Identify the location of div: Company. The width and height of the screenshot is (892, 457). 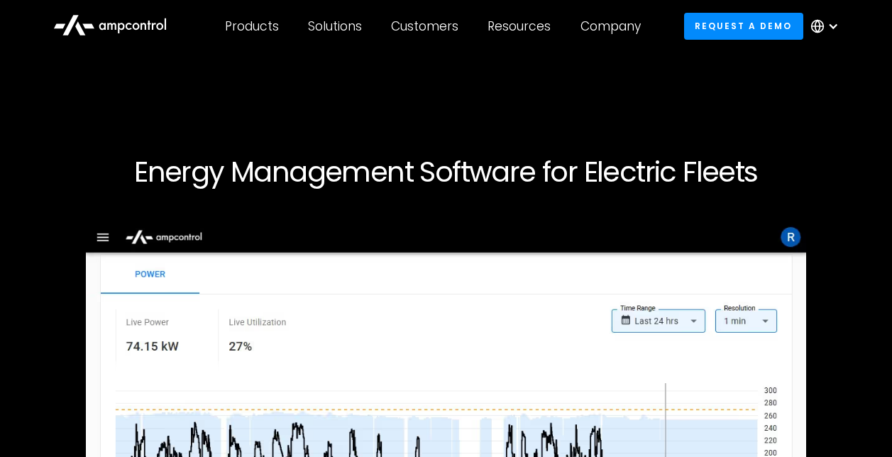
(611, 26).